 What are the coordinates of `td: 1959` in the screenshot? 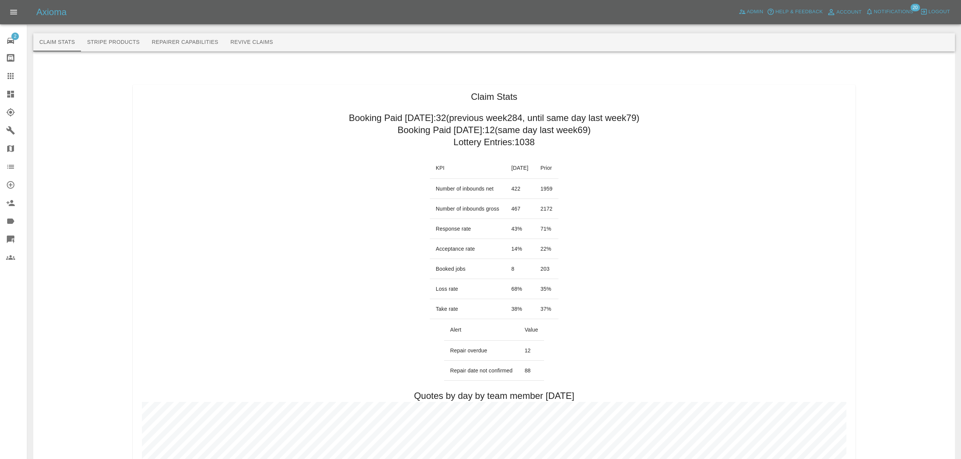 It's located at (547, 189).